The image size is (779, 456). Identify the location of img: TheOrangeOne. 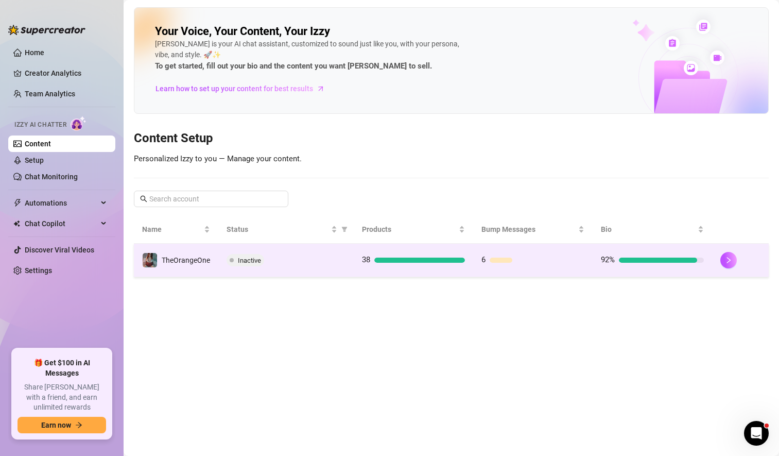
(150, 260).